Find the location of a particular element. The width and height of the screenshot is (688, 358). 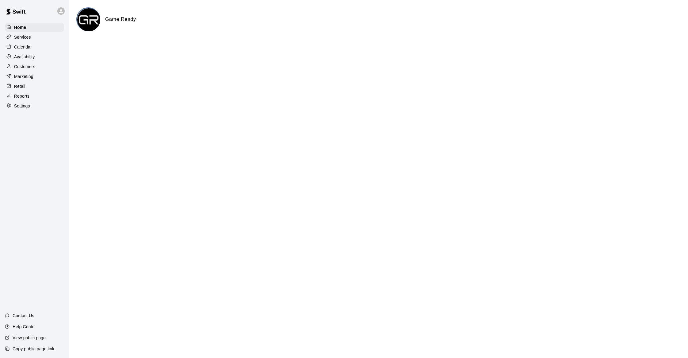

a: Retail is located at coordinates (34, 86).